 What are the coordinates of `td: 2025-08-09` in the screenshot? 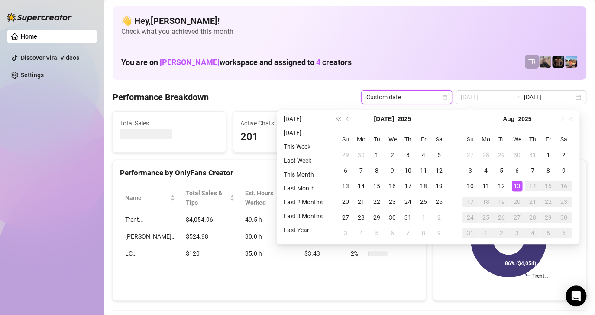 It's located at (564, 170).